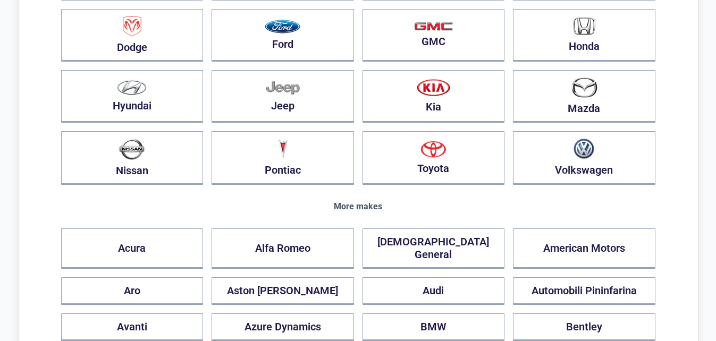 Image resolution: width=716 pixels, height=341 pixels. I want to click on button: Toyota, so click(434, 158).